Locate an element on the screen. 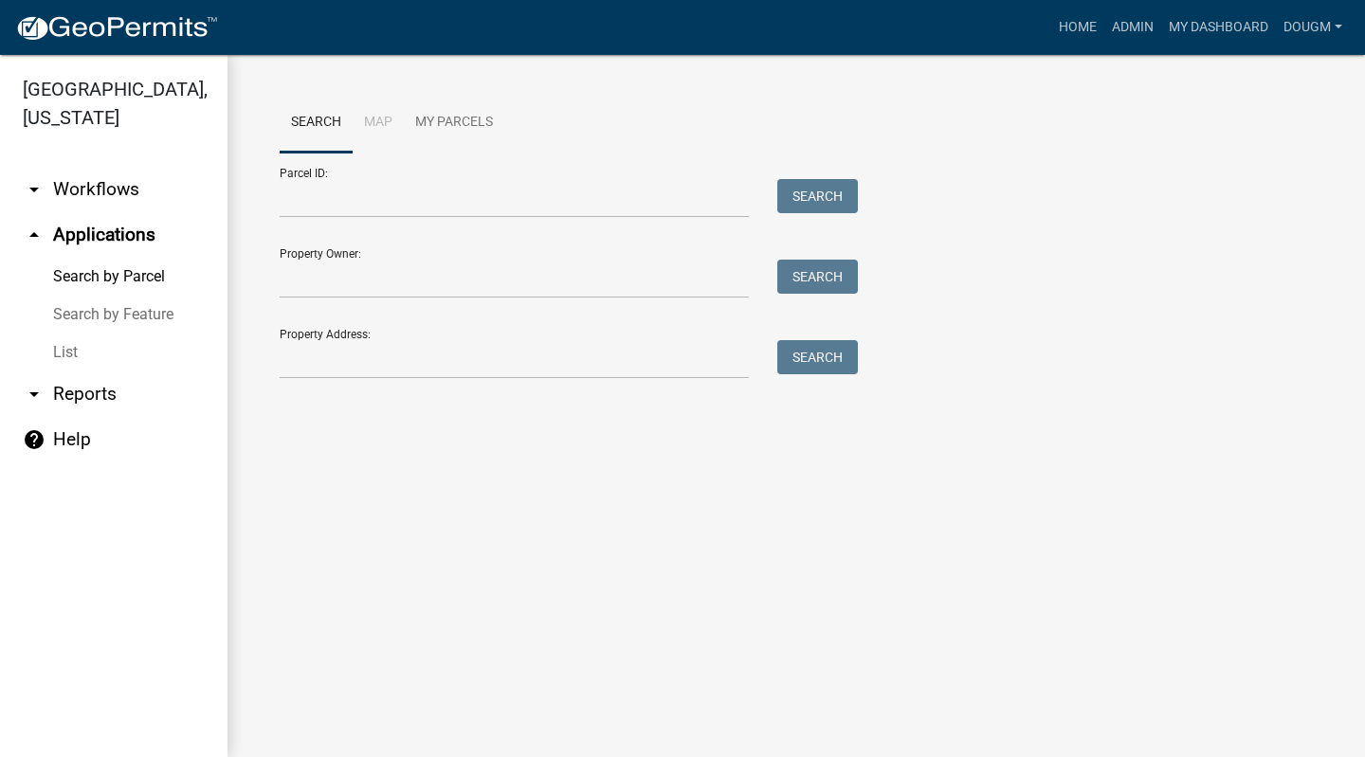 Image resolution: width=1365 pixels, height=757 pixels. i: arrow_drop_up is located at coordinates (34, 235).